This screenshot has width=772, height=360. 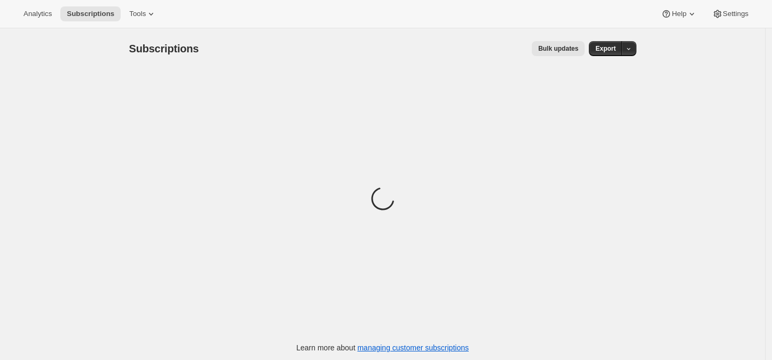 I want to click on button: Settings, so click(x=730, y=14).